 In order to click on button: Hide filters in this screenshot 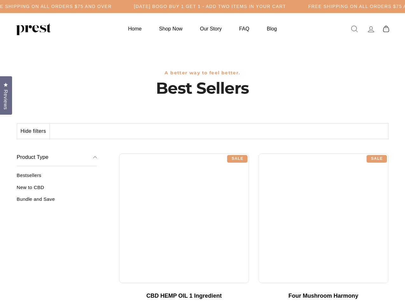, I will do `click(33, 131)`.